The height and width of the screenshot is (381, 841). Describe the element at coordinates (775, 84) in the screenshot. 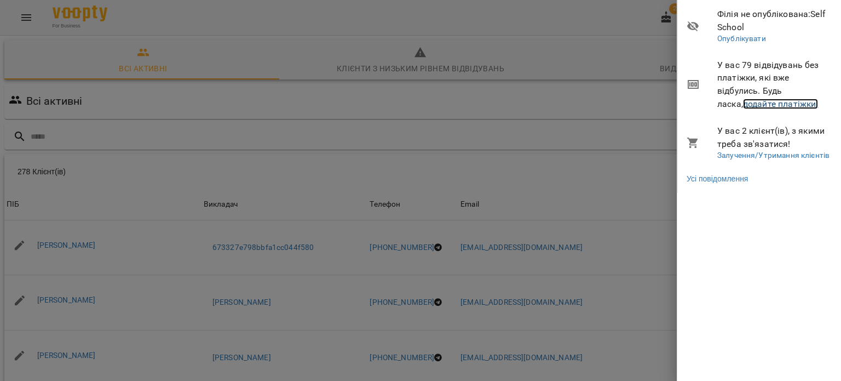

I see `span: У вас 79 відвідувань без платіжки, які вже відбулись. Будь ласка,` at that location.